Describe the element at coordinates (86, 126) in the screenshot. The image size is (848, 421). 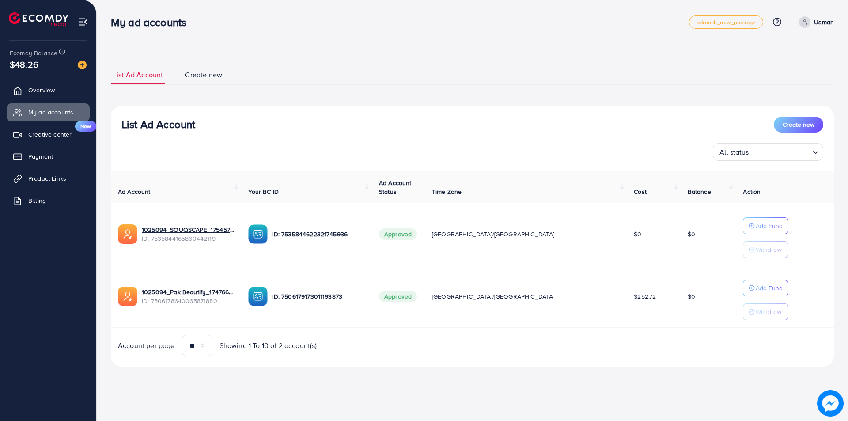
I see `span: New` at that location.